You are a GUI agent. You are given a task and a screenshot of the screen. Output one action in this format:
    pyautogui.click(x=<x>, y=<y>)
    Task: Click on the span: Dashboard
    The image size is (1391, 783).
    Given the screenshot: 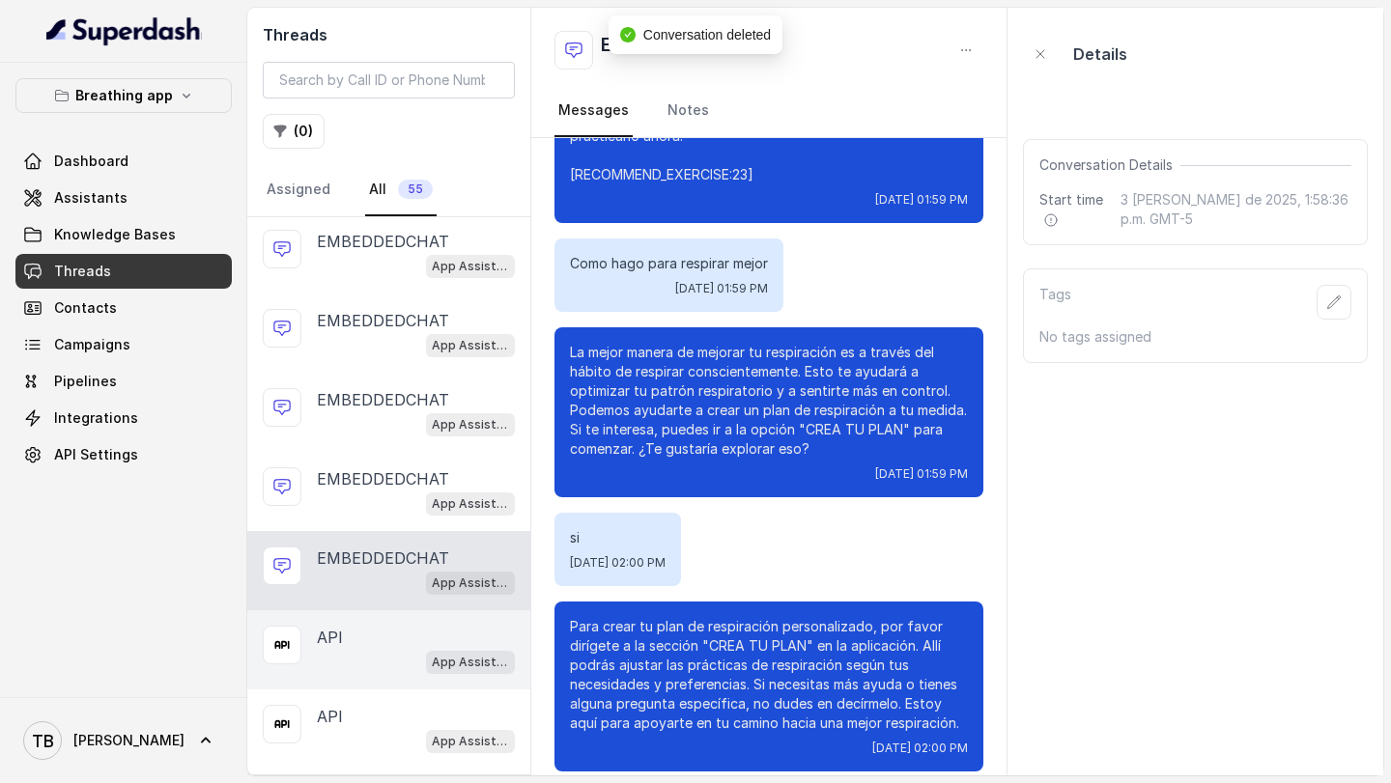 What is the action you would take?
    pyautogui.click(x=91, y=161)
    